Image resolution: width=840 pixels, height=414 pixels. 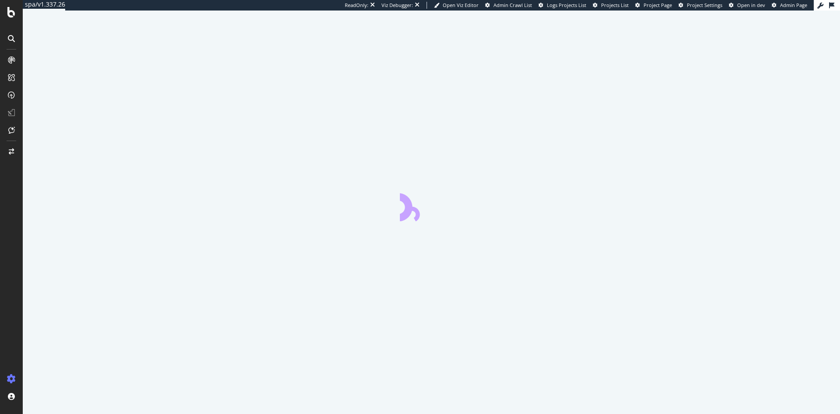 I want to click on span: Project Page, so click(x=658, y=5).